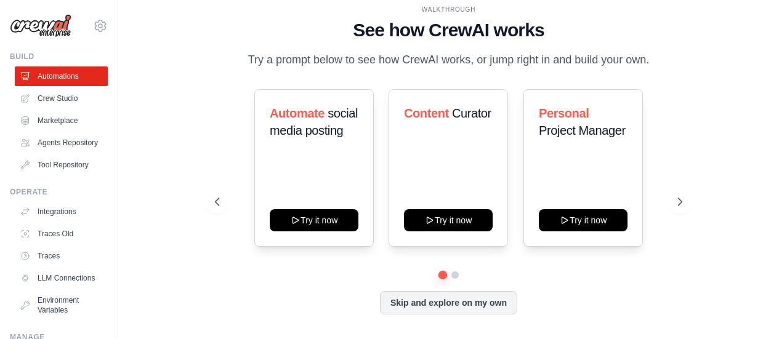 The width and height of the screenshot is (779, 339). Describe the element at coordinates (61, 256) in the screenshot. I see `a: Traces` at that location.